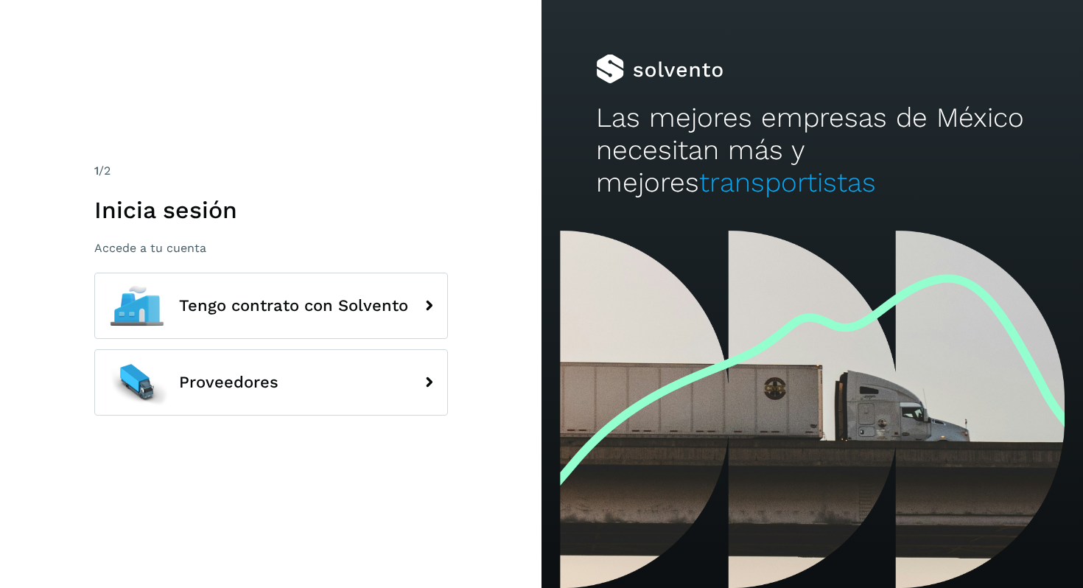 This screenshot has height=588, width=1083. What do you see at coordinates (788, 182) in the screenshot?
I see `span: transportistas` at bounding box center [788, 182].